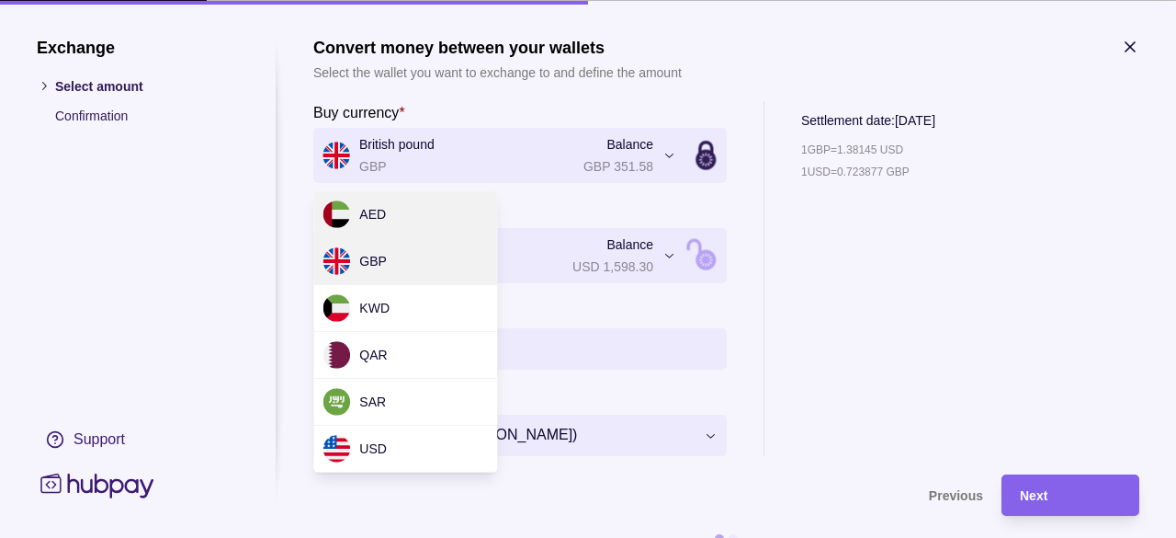  What do you see at coordinates (372, 214) in the screenshot?
I see `span: AED` at bounding box center [372, 214].